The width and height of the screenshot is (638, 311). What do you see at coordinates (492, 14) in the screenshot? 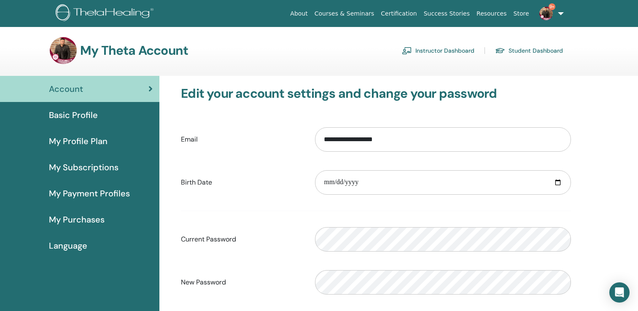
I see `a: Resources` at bounding box center [492, 14].